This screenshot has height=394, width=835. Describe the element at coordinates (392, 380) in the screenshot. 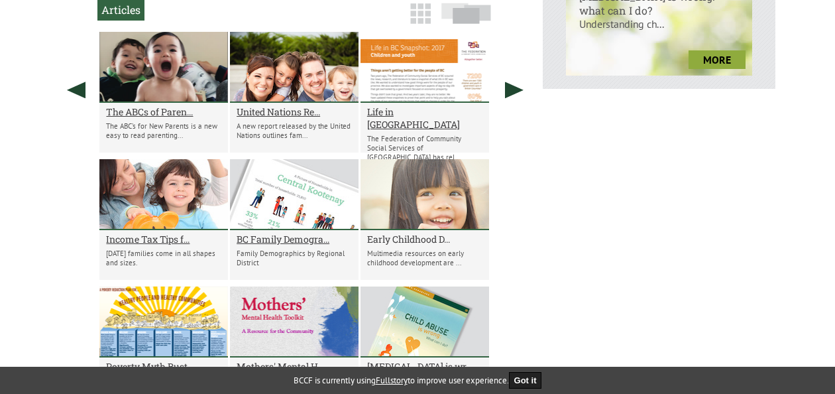

I see `a: Fullstory` at that location.